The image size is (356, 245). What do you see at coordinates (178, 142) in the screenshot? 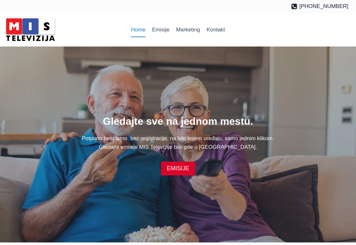
I see `p: Potpuno besplatno, bez registracije, na bilo kojem uređaju, samo jednim klikom. Gledajte emisije ...` at bounding box center [178, 142].